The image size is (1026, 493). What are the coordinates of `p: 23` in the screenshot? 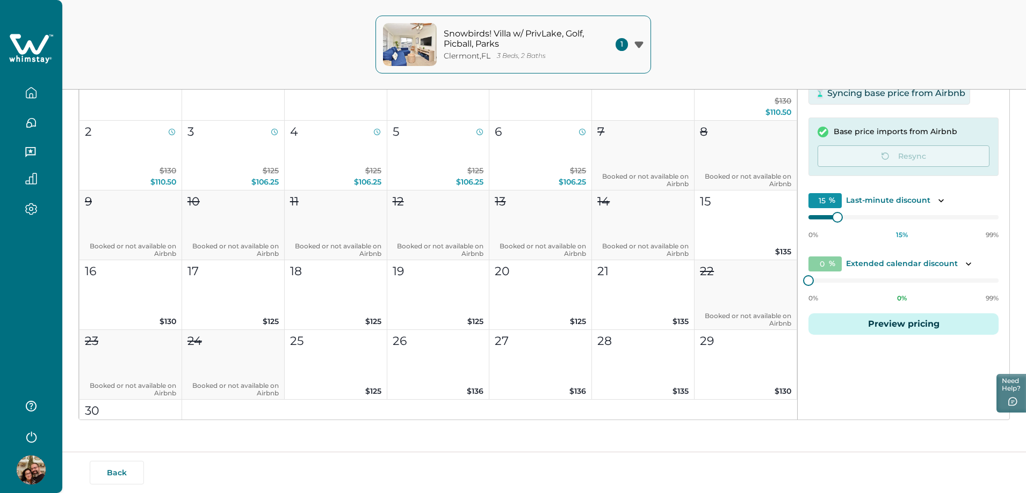 It's located at (91, 341).